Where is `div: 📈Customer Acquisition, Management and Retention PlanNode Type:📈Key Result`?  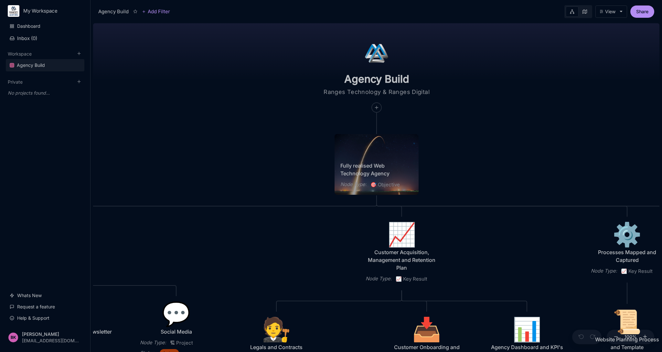
div: 📈Customer Acquisition, Management and Retention PlanNode Type:📈Key Result is located at coordinates (402, 253).